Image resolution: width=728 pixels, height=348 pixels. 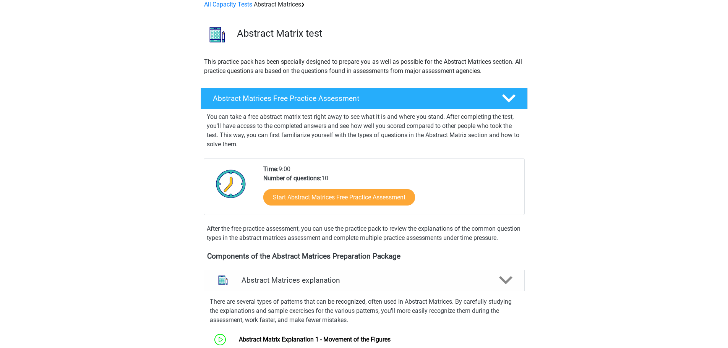 What do you see at coordinates (364, 281) in the screenshot?
I see `a: explanation Abstract Matrices explanation` at bounding box center [364, 281].